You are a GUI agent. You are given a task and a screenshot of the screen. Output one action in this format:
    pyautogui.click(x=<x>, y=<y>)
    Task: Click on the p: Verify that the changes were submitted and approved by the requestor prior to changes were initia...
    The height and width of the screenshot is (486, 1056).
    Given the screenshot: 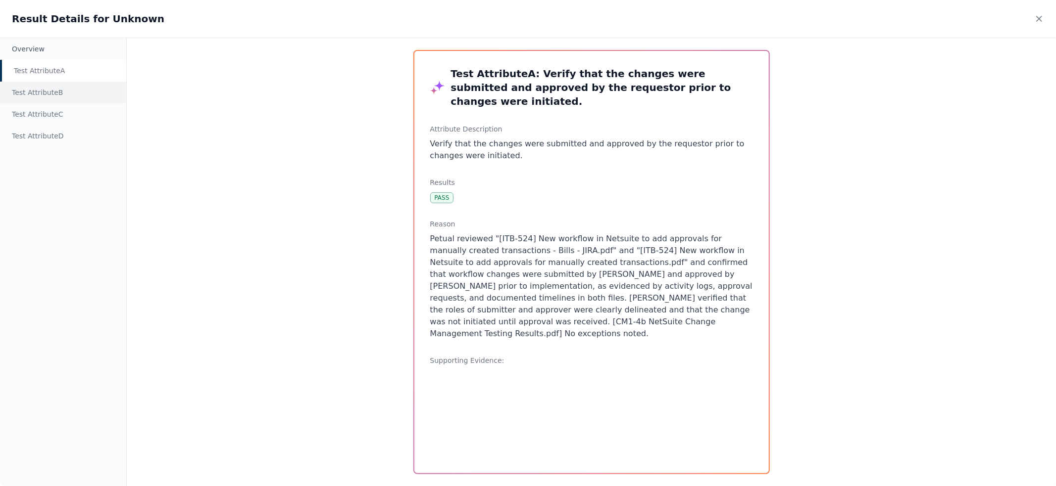 What is the action you would take?
    pyautogui.click(x=591, y=150)
    